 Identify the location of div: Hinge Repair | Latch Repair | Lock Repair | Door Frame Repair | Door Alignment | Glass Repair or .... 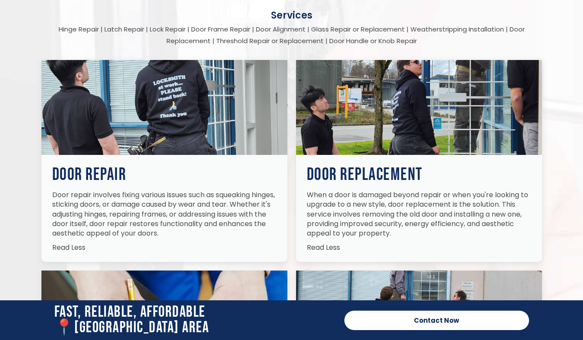
(292, 35).